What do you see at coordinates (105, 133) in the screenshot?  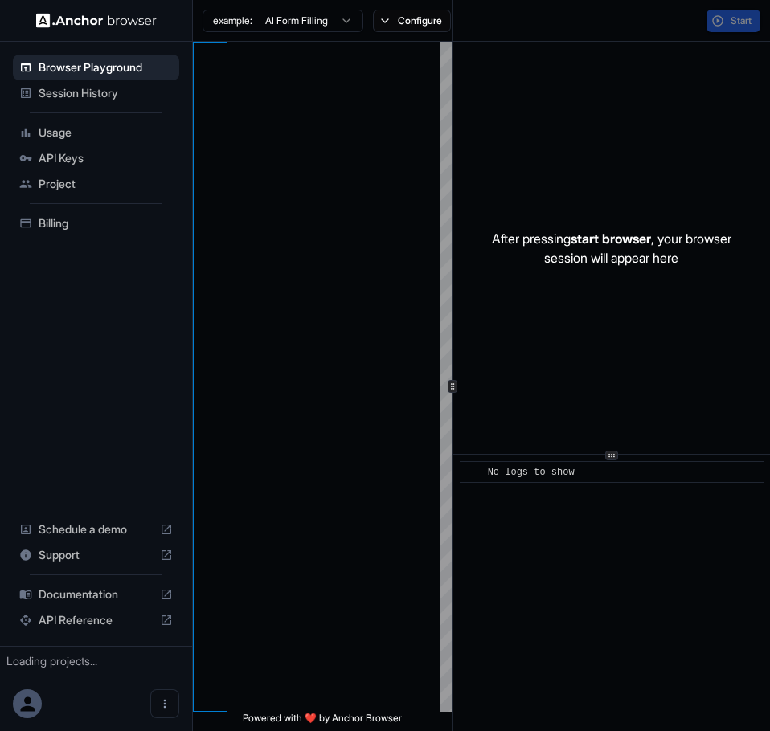 I see `span: Usage` at bounding box center [105, 133].